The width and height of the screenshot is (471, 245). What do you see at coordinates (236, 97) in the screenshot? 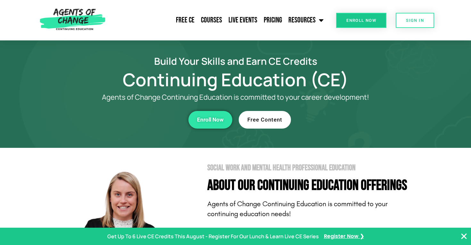
I see `p: Agents of Change Continuing Education is committed to your career development!` at bounding box center [236, 97].